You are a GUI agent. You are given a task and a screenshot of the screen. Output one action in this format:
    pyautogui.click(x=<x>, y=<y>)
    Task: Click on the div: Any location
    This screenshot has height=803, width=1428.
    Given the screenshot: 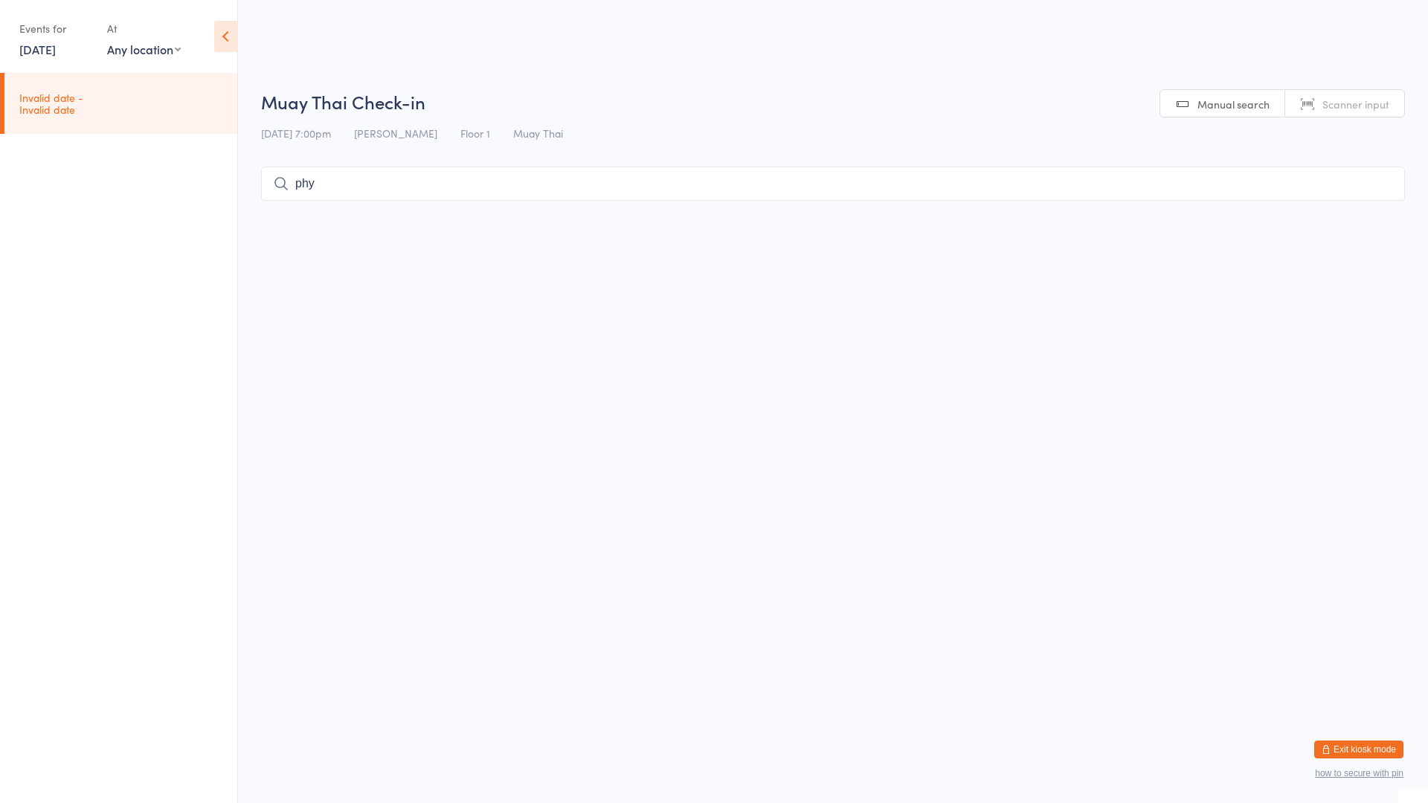 What is the action you would take?
    pyautogui.click(x=144, y=49)
    